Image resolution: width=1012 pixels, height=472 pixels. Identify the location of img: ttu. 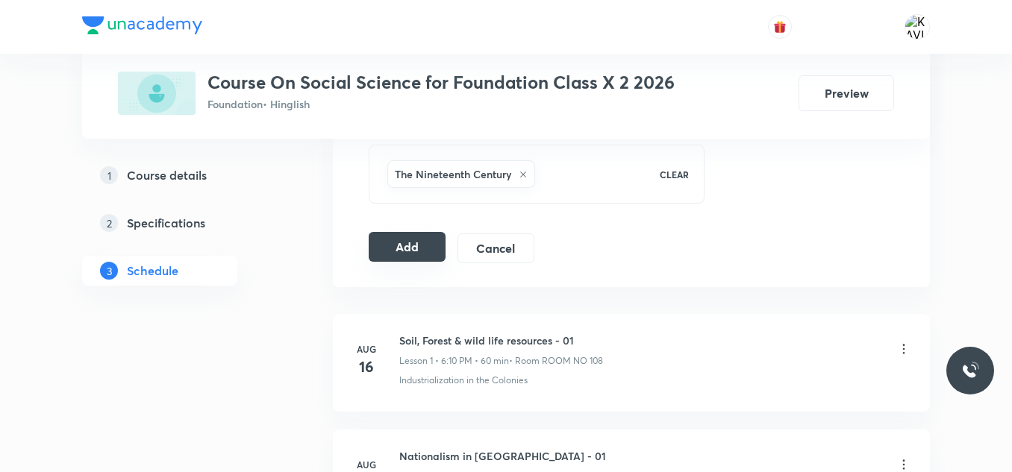
(970, 371).